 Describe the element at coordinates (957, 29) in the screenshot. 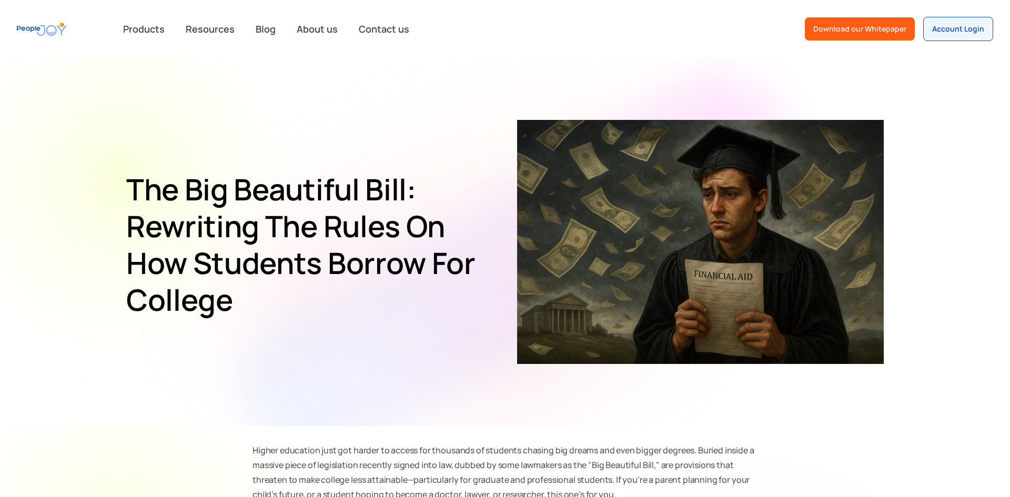

I see `div: Account Login` at that location.